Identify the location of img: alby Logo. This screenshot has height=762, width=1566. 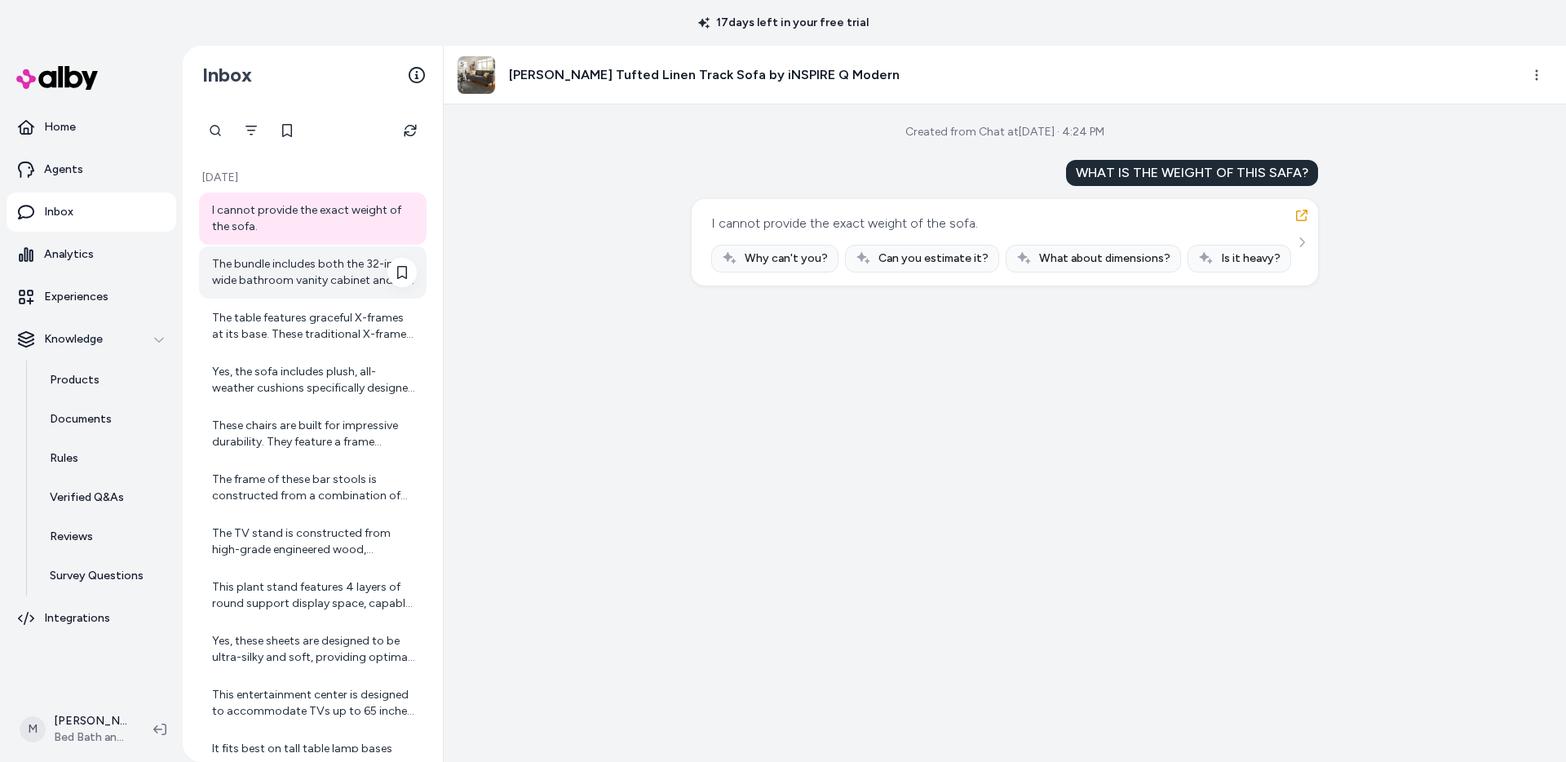
(57, 77).